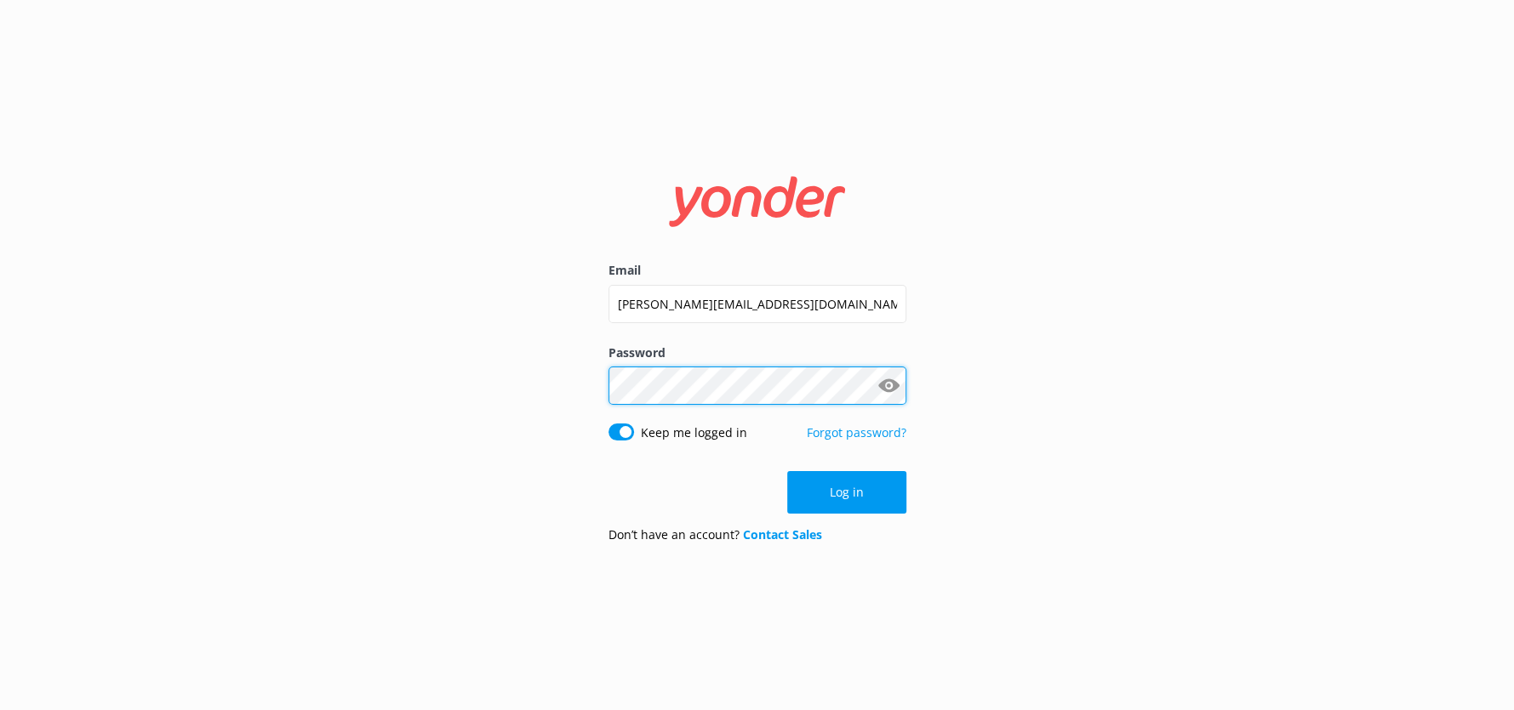 The width and height of the screenshot is (1514, 710). I want to click on p: Don’t have an account?, so click(715, 535).